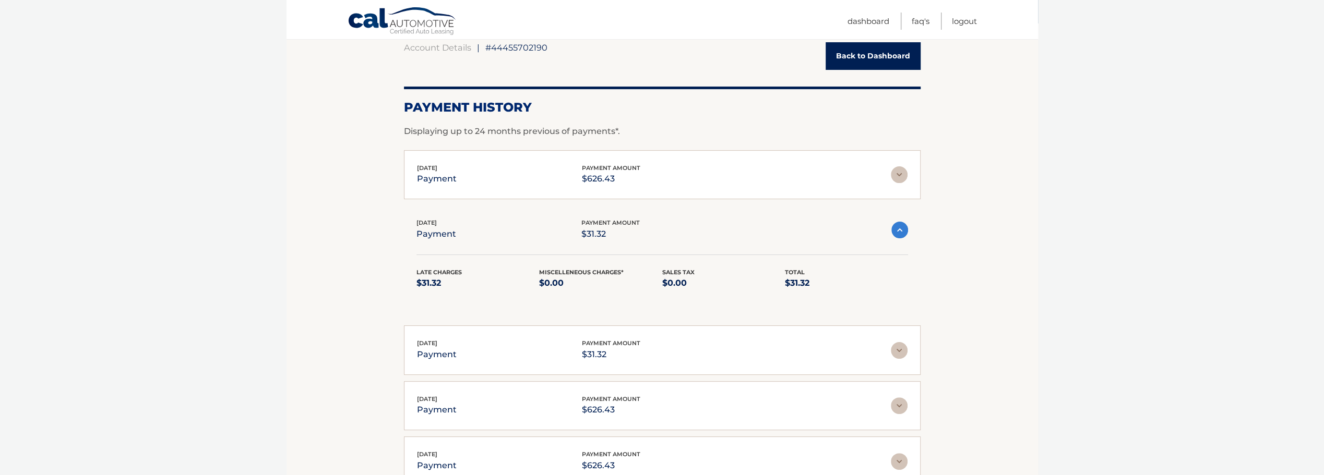 The width and height of the screenshot is (1324, 475). I want to click on span: Total, so click(795, 272).